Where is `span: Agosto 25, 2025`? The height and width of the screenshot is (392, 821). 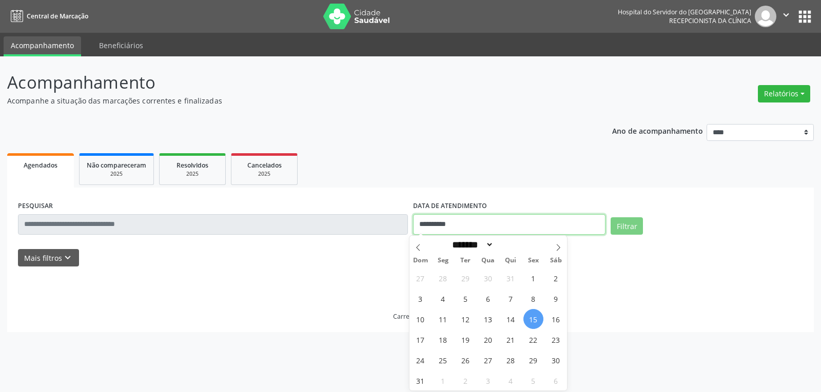 span: Agosto 25, 2025 is located at coordinates (443, 360).